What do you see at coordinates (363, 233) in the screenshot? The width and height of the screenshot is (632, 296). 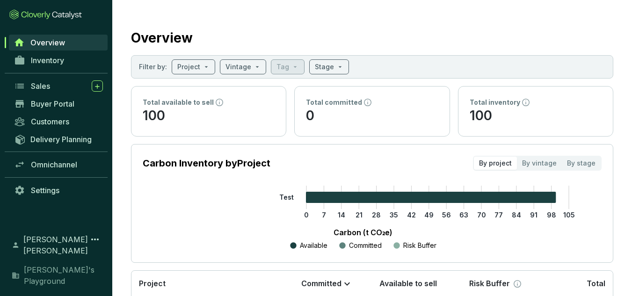 I see `p: Carbon (t CO₂e)` at bounding box center [363, 233].